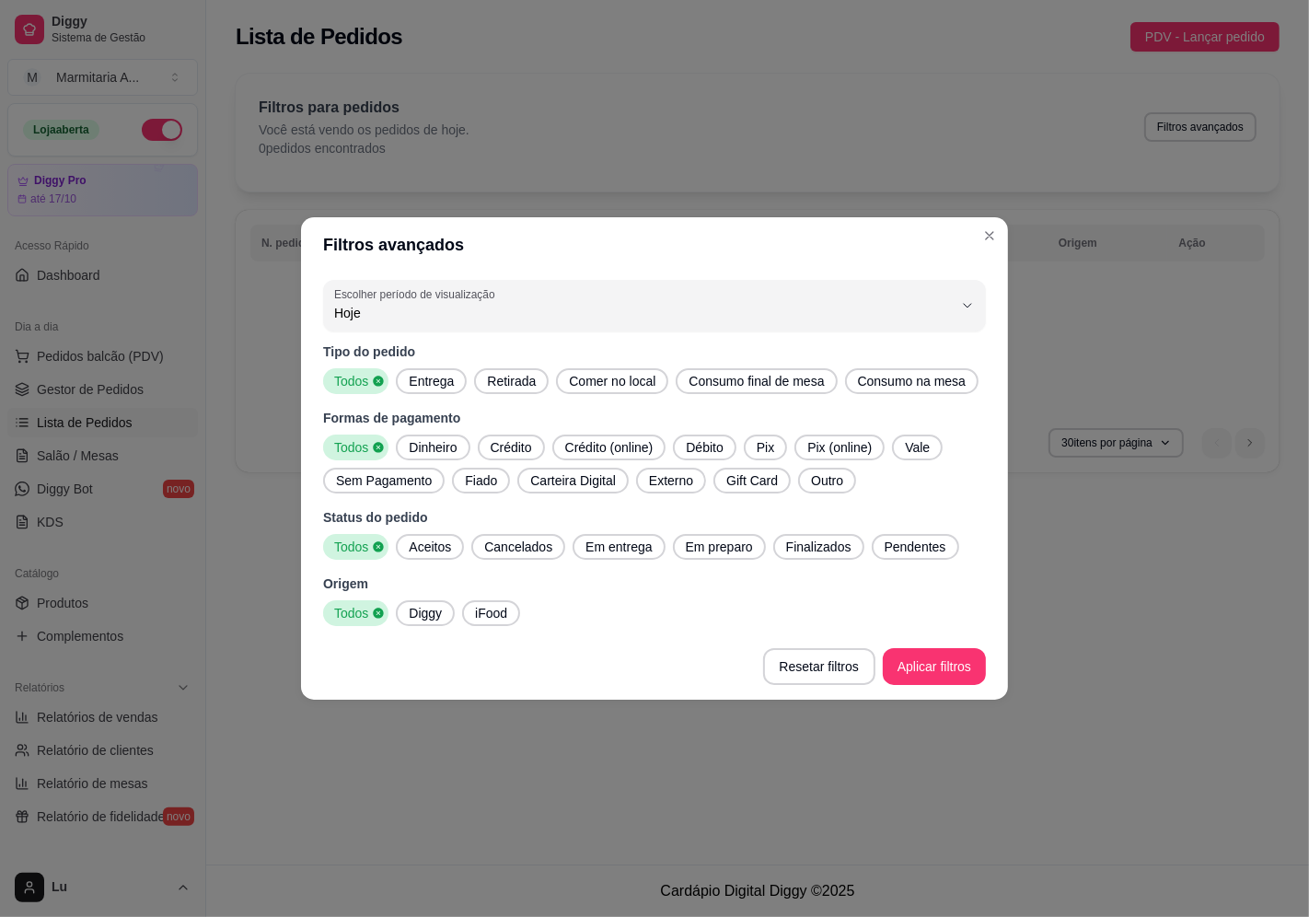 The height and width of the screenshot is (917, 1309). I want to click on button: Gift Card, so click(752, 480).